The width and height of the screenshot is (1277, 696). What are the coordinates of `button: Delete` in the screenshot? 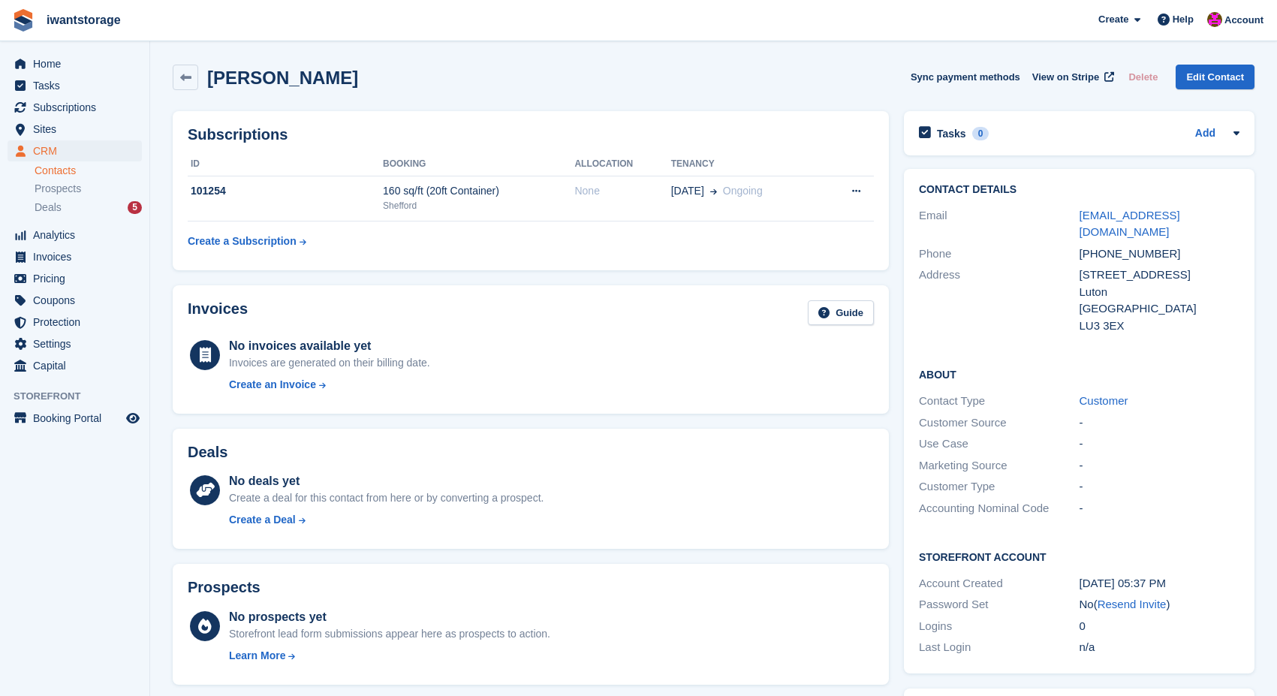 It's located at (1143, 77).